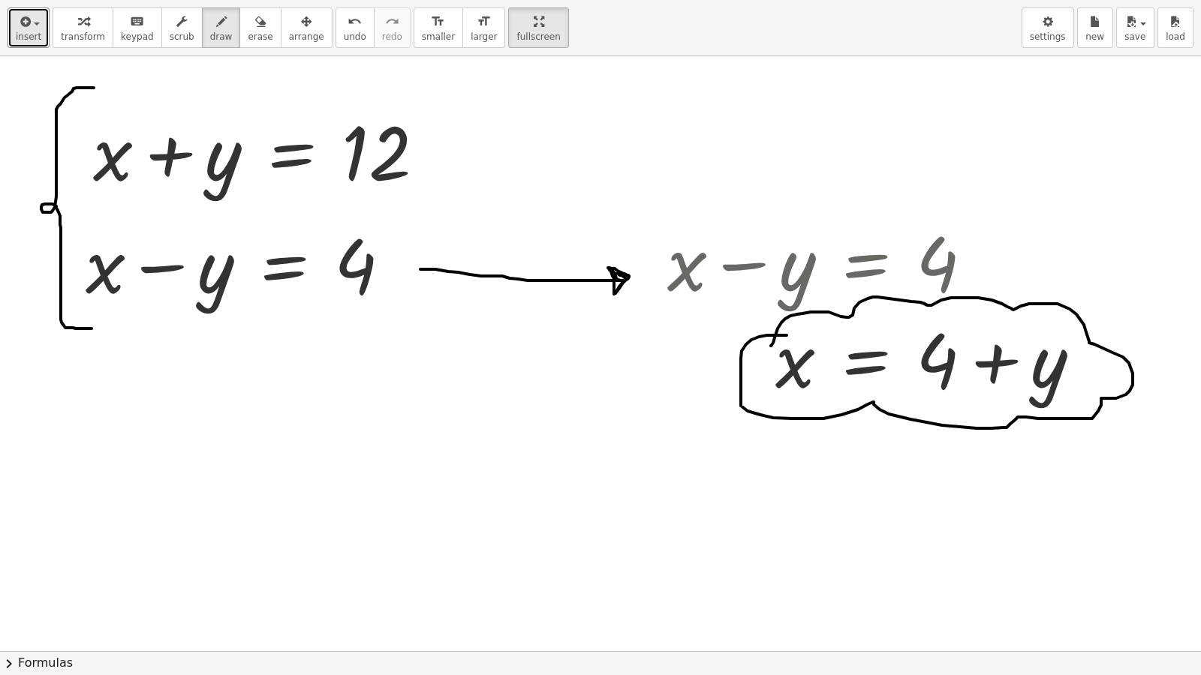 This screenshot has height=675, width=1201. Describe the element at coordinates (355, 28) in the screenshot. I see `button: undoundo` at that location.